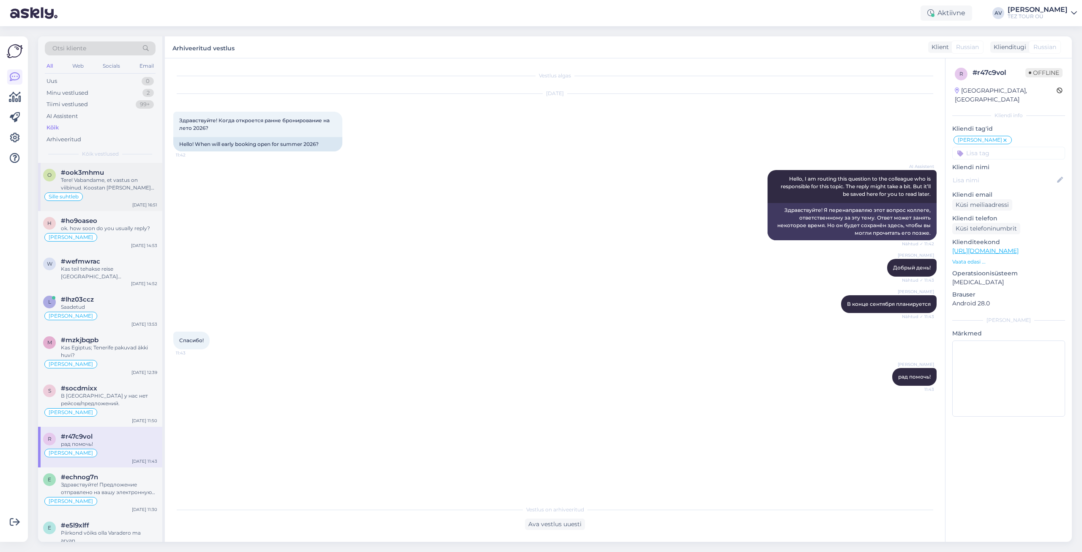  I want to click on p: Kliendi email, so click(1009, 194).